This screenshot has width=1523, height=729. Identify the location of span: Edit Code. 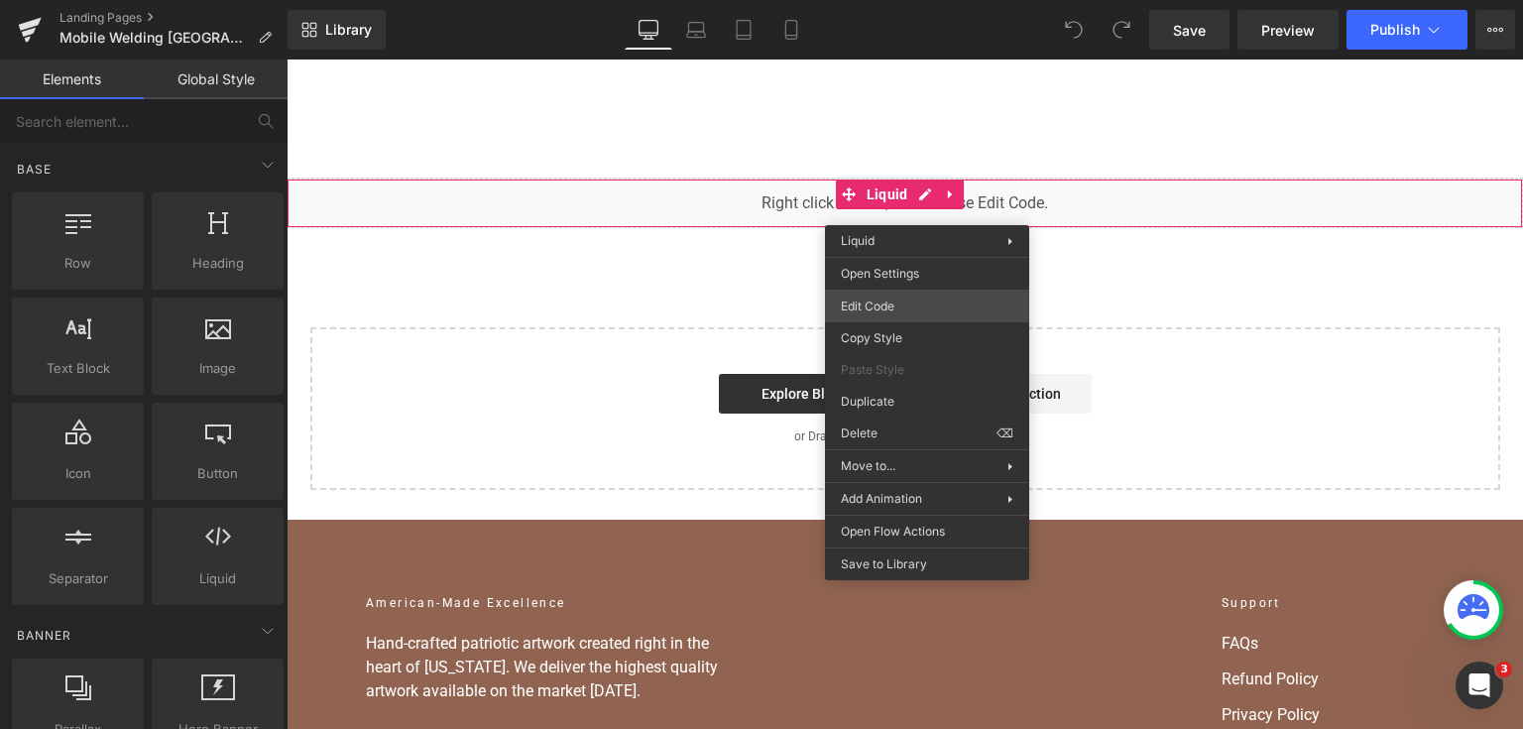
(927, 306).